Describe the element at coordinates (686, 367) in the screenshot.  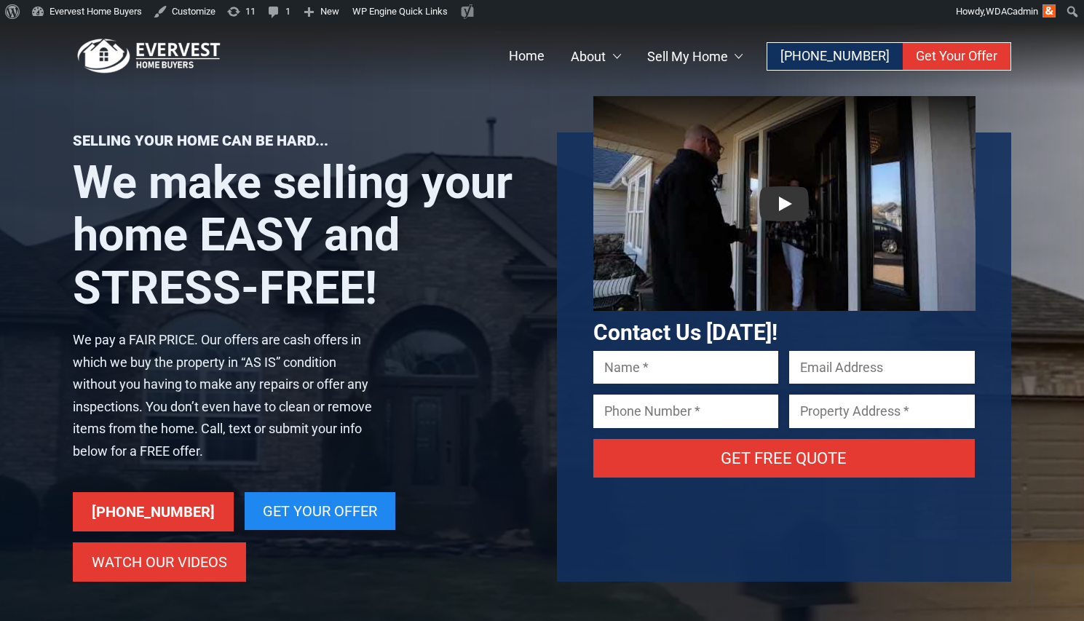
I see `input: Name *` at that location.